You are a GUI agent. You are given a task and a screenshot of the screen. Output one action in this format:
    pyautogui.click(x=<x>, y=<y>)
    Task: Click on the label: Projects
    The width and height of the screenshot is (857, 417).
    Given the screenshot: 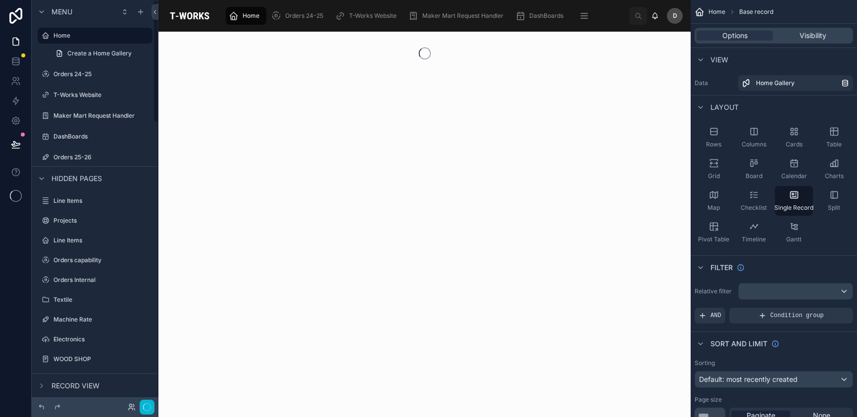 What is the action you would take?
    pyautogui.click(x=102, y=221)
    